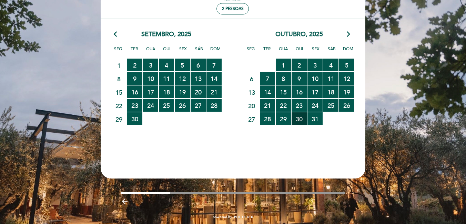  What do you see at coordinates (125, 201) in the screenshot?
I see `i: arrow_backward` at bounding box center [125, 201].